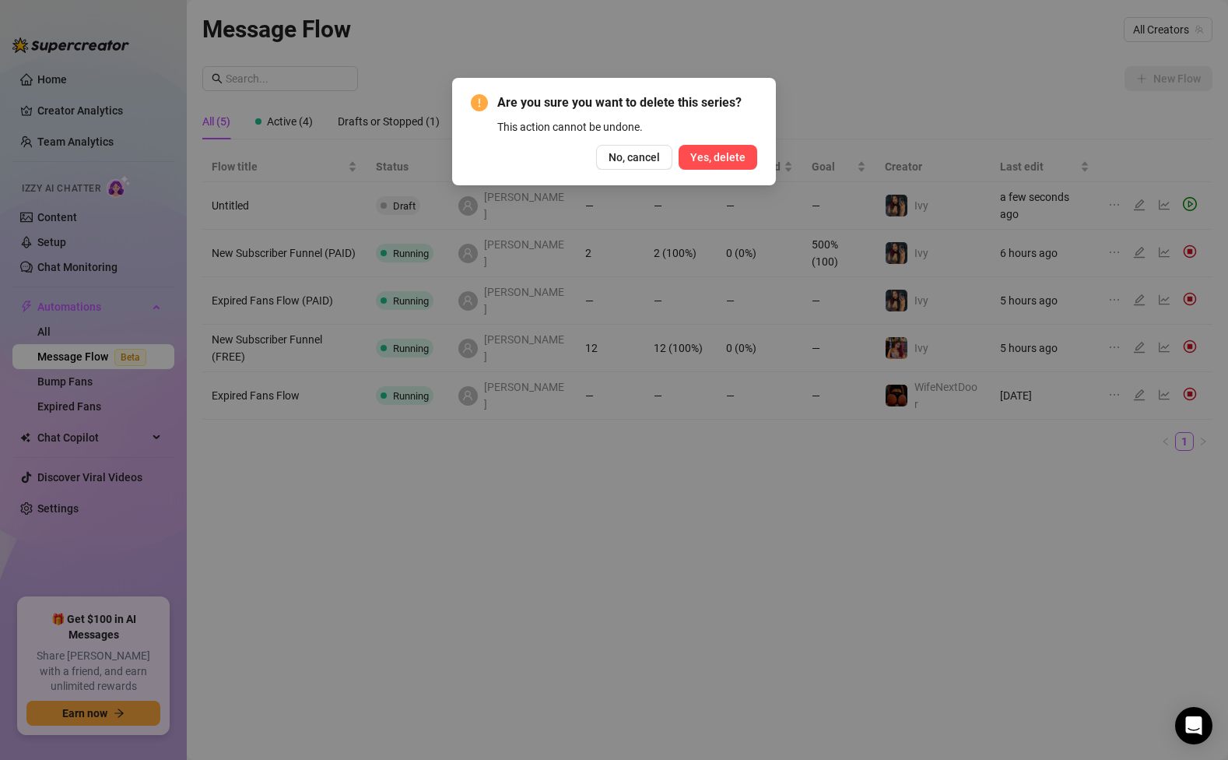 This screenshot has height=760, width=1228. What do you see at coordinates (718, 157) in the screenshot?
I see `span: Yes, delete` at bounding box center [718, 157].